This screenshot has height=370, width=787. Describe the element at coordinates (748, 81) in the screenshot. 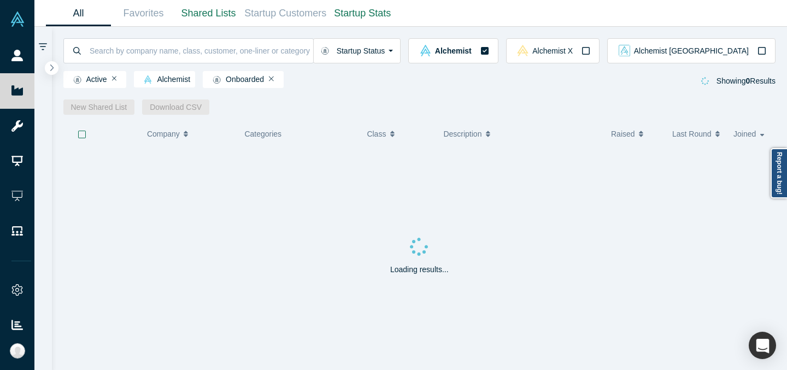

I see `strong: 0` at that location.